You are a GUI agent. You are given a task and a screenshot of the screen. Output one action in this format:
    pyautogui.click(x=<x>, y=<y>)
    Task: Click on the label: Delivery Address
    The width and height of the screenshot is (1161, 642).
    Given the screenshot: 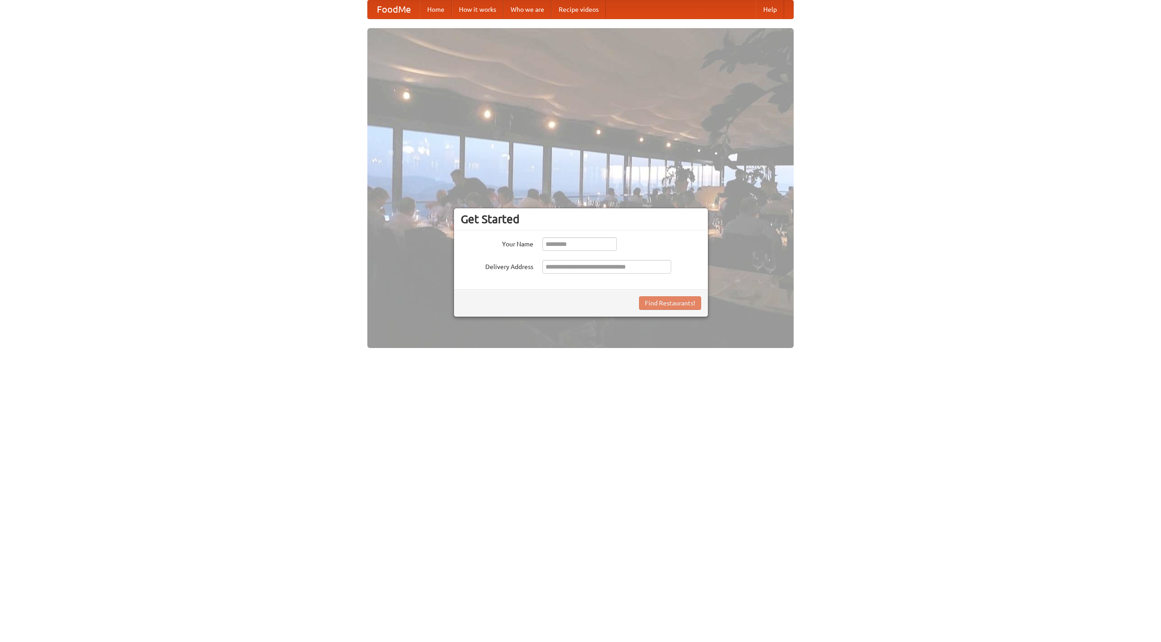 What is the action you would take?
    pyautogui.click(x=497, y=265)
    